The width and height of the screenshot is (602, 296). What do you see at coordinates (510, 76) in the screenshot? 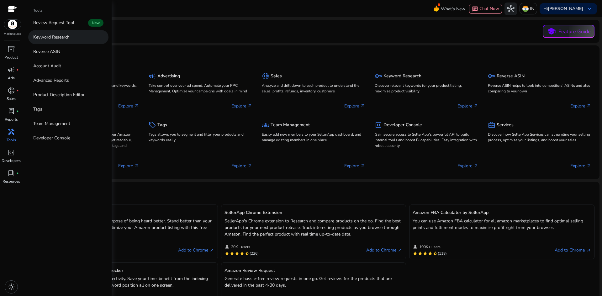
I see `h5: Reverse ASIN` at bounding box center [510, 76].